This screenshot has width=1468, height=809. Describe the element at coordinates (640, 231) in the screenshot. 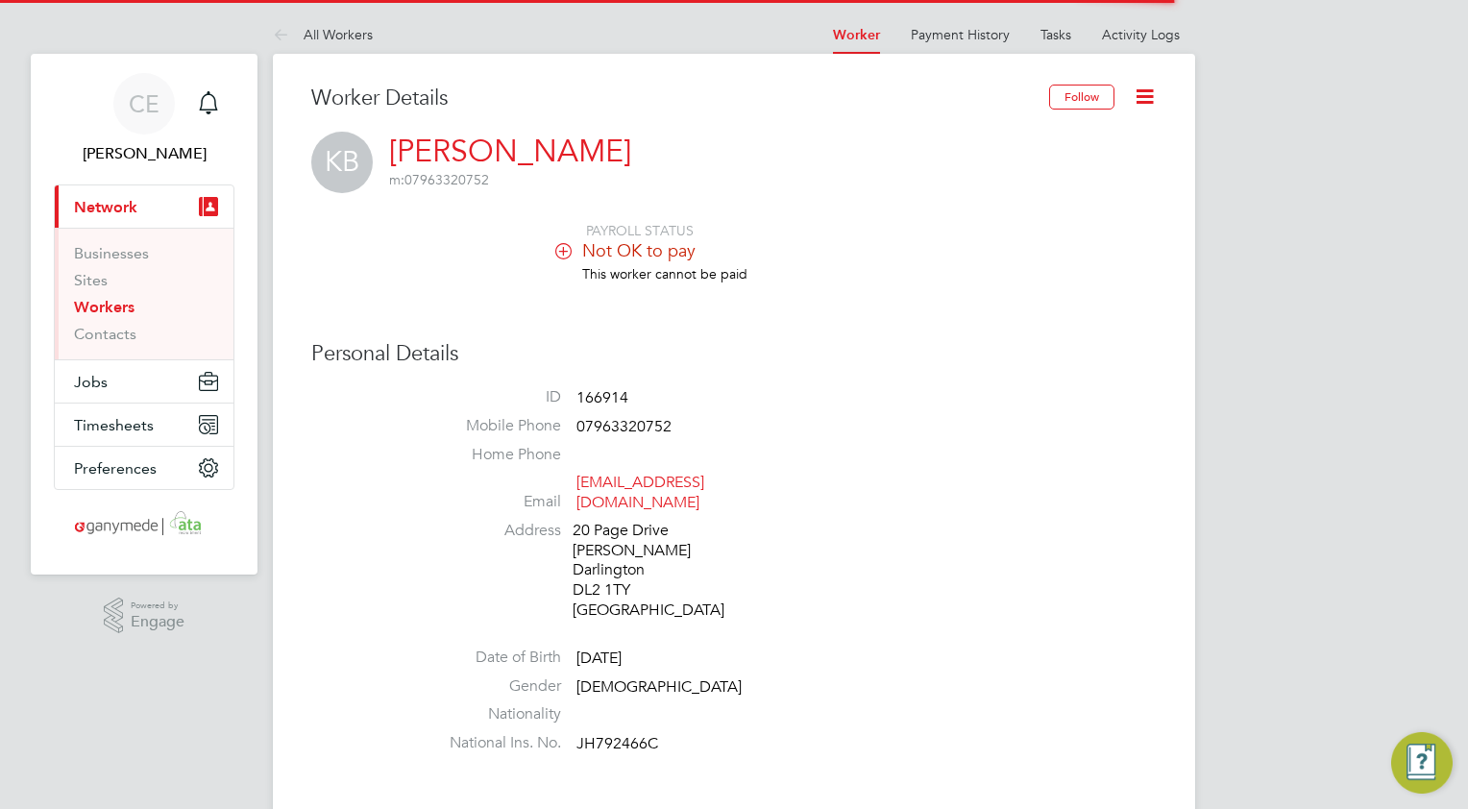

I see `span: PAYROLL STATUS` at that location.